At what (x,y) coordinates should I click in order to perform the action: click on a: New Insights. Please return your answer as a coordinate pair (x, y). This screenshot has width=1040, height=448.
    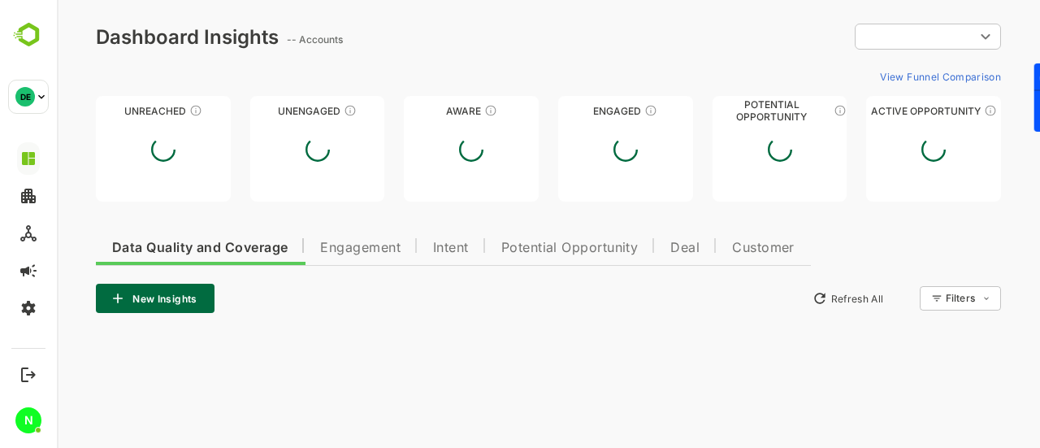
    Looking at the image, I should click on (98, 298).